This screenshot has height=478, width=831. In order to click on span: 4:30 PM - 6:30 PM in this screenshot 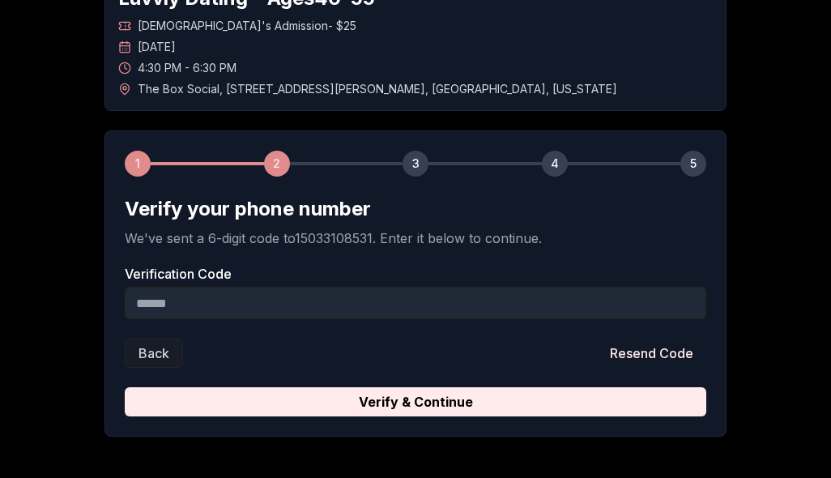, I will do `click(187, 68)`.